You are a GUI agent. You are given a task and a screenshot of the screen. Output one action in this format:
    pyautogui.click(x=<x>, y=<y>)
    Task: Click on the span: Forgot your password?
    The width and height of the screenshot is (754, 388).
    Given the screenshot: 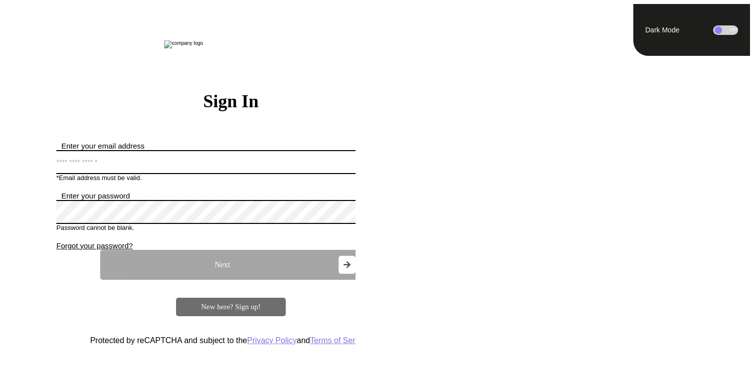 What is the action you would take?
    pyautogui.click(x=94, y=245)
    